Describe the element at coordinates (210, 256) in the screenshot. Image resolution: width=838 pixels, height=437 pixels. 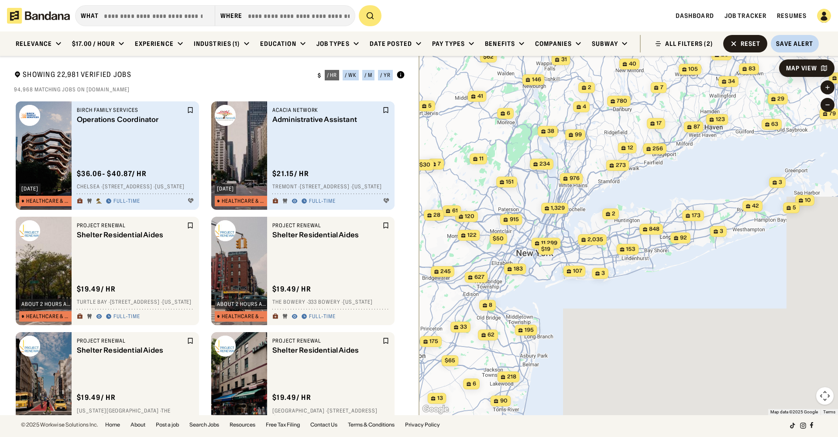
I see `div: grid` at that location.